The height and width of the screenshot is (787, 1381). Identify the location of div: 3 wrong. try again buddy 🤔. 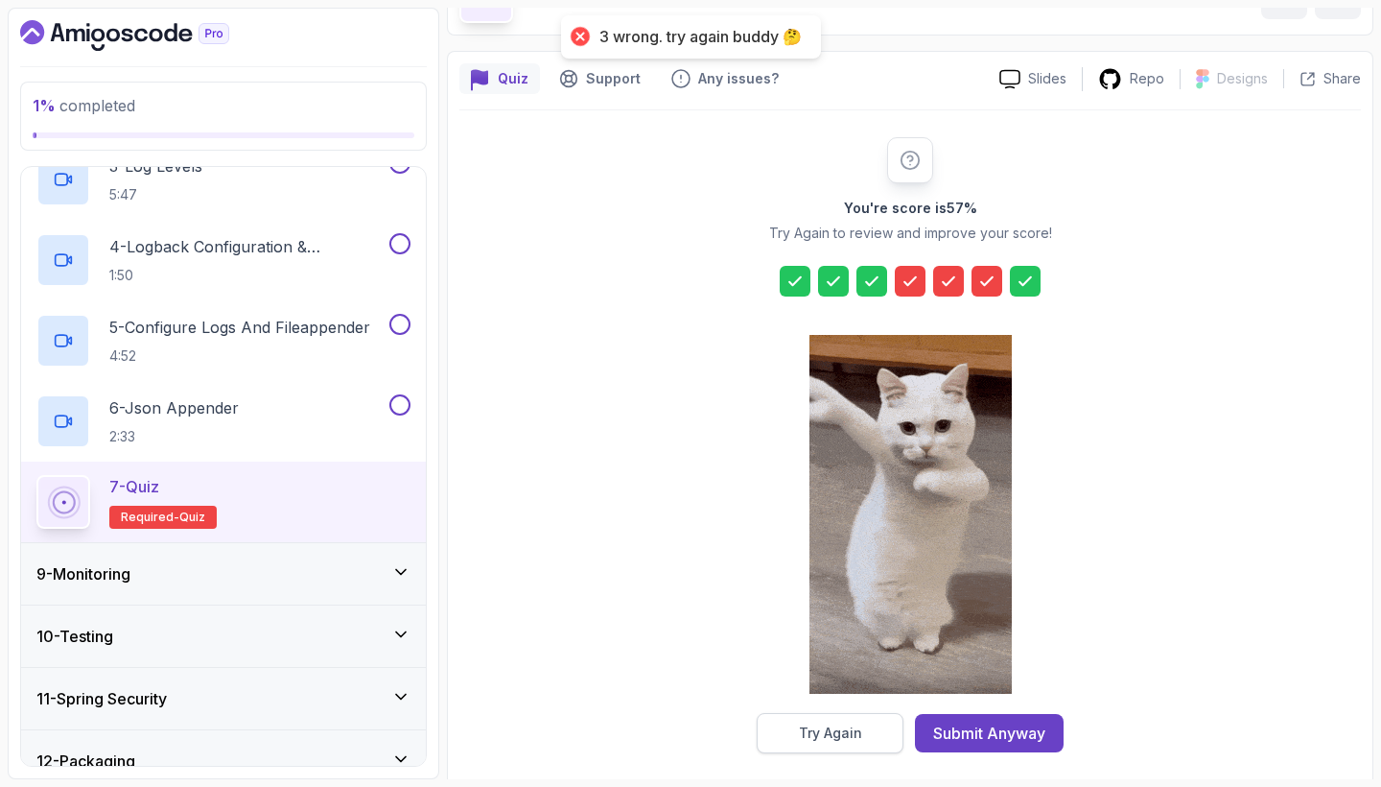
(700, 36).